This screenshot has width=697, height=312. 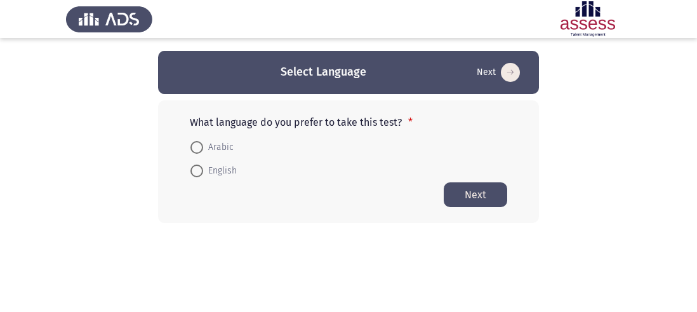 I want to click on p: What language do you prefer to take this test?, so click(x=349, y=122).